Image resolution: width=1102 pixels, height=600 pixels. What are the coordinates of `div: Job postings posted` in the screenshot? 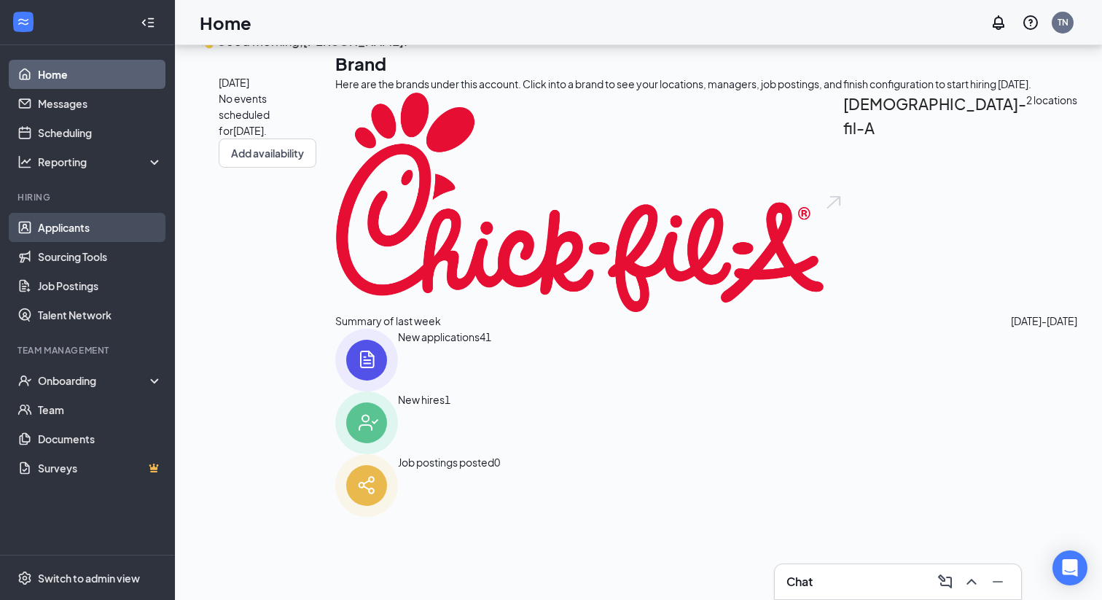 It's located at (446, 485).